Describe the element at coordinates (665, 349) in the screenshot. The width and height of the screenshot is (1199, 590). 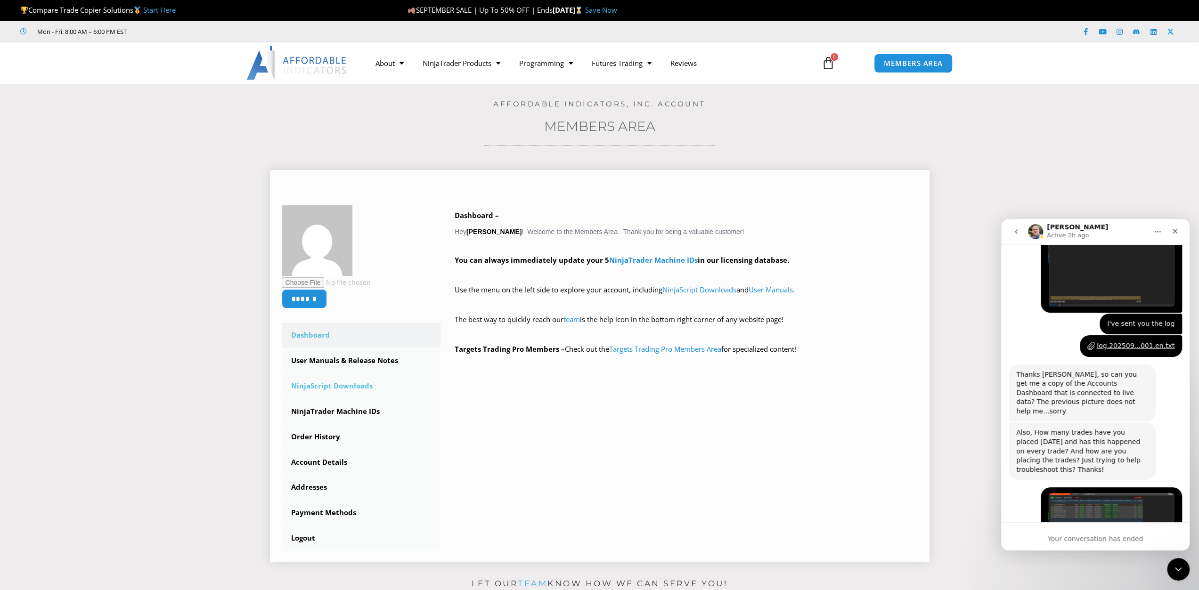
I see `a: Targets Trading Pro Members Area` at that location.